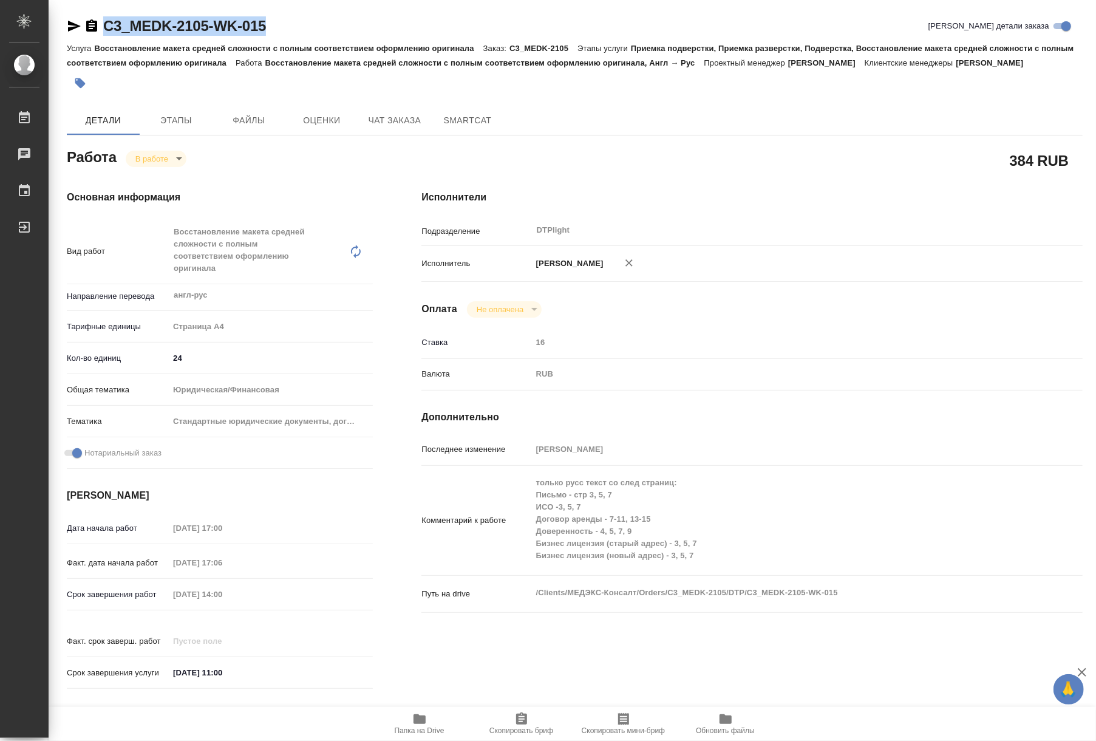  Describe the element at coordinates (322, 120) in the screenshot. I see `span: Оценки` at that location.